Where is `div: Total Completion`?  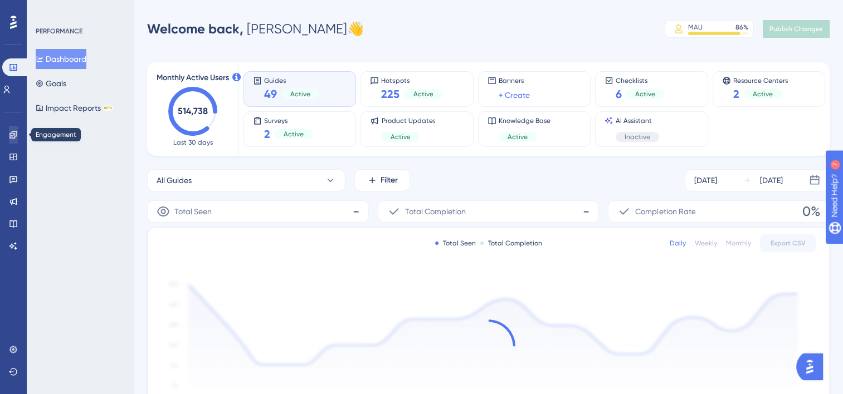
div: Total Completion is located at coordinates (511, 243).